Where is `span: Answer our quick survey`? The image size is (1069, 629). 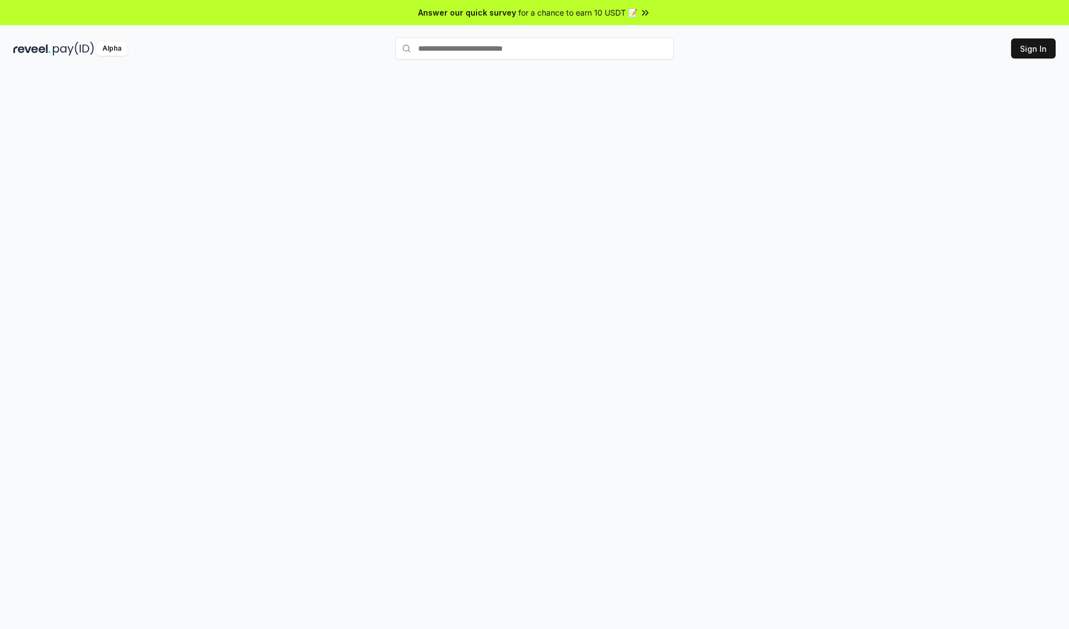
span: Answer our quick survey is located at coordinates (467, 12).